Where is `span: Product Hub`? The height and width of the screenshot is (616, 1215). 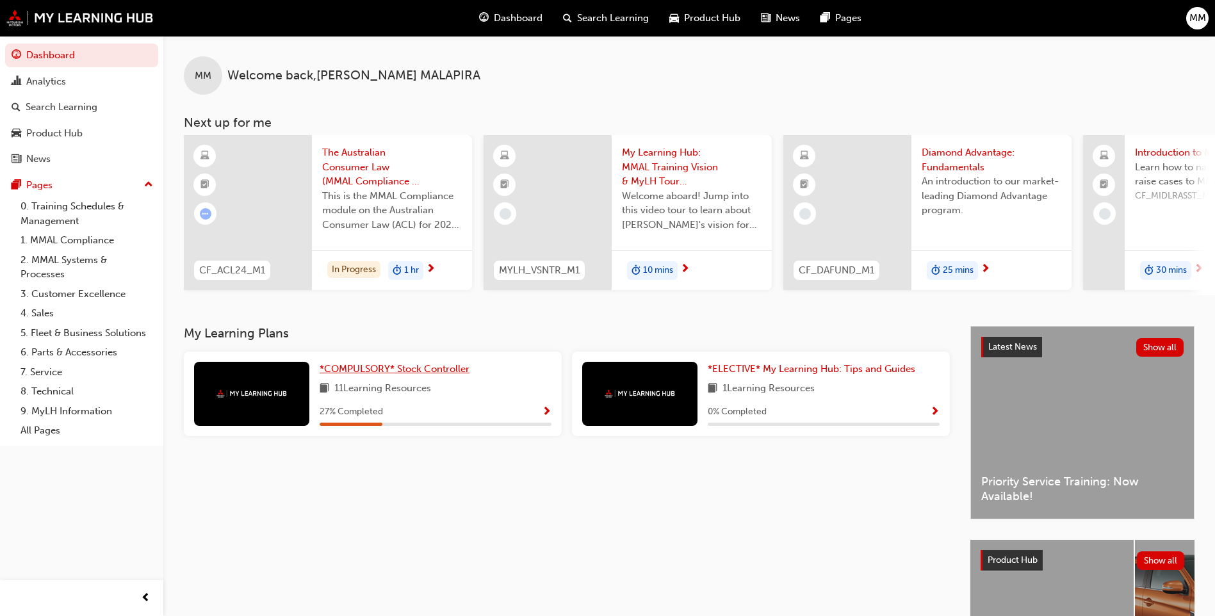 span: Product Hub is located at coordinates (1012, 560).